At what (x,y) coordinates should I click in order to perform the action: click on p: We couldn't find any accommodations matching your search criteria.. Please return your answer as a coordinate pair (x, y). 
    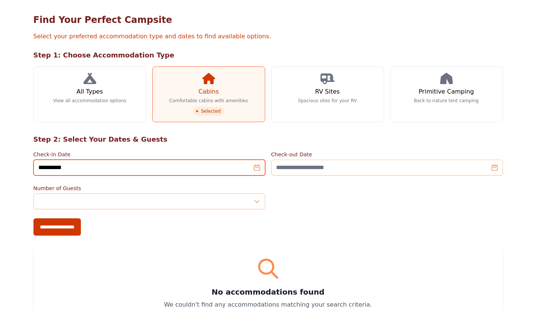
    Looking at the image, I should click on (268, 305).